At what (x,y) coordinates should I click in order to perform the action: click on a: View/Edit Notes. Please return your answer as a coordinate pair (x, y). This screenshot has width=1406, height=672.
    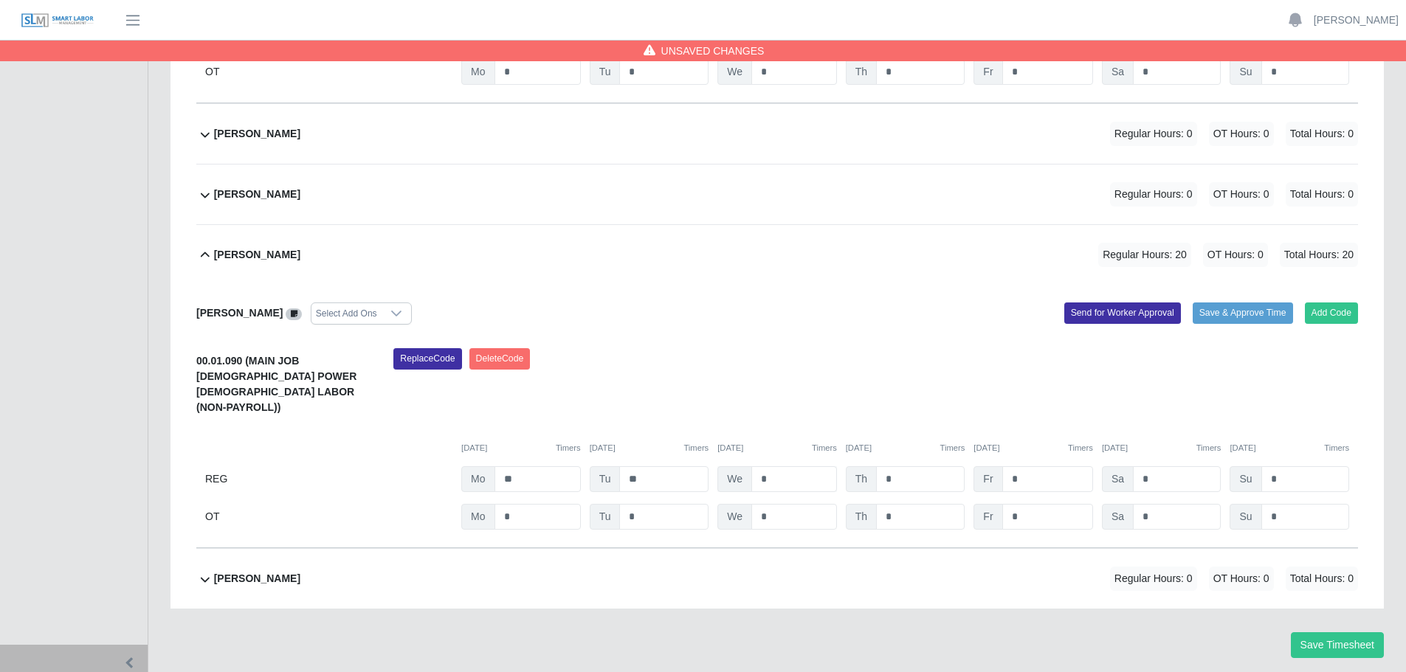
    Looking at the image, I should click on (294, 313).